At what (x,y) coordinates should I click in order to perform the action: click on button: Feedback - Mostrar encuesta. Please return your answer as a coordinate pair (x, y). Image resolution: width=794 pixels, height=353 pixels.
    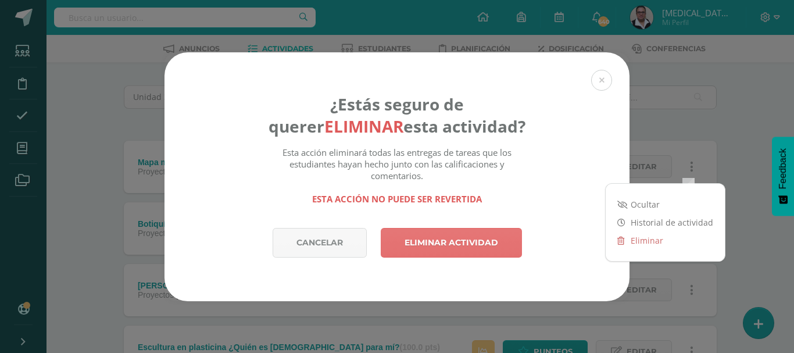
    Looking at the image, I should click on (783, 176).